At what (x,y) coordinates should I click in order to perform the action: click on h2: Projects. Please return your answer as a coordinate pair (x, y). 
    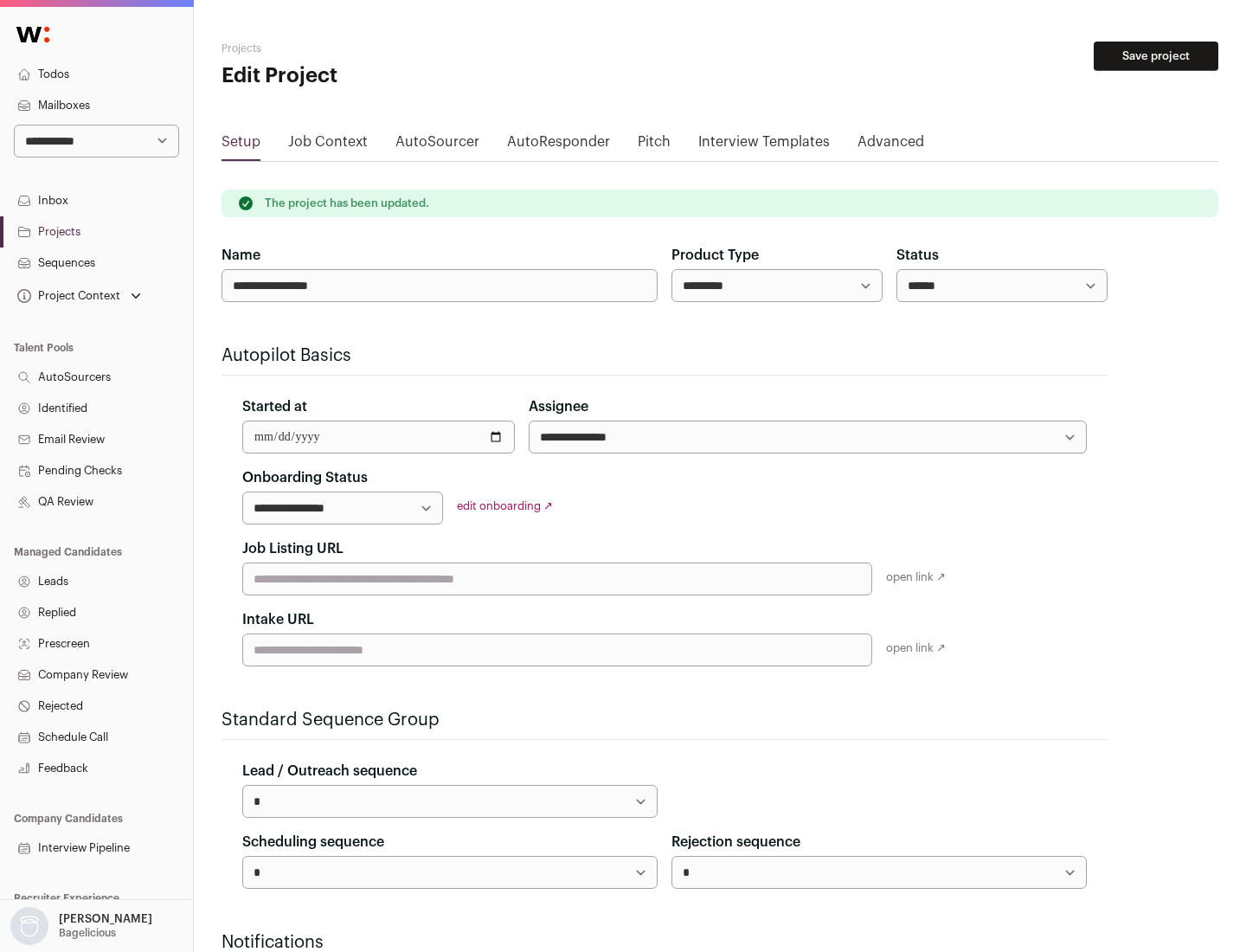
    Looking at the image, I should click on (387, 48).